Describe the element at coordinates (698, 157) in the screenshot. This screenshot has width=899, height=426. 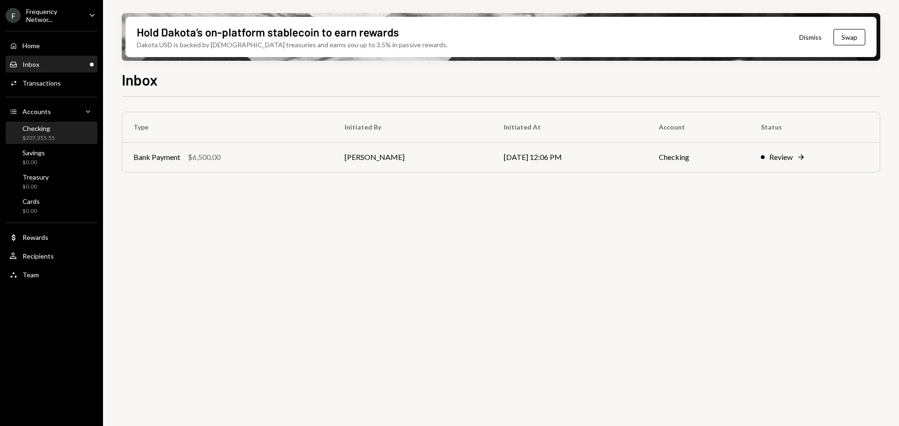
I see `td: Checking` at that location.